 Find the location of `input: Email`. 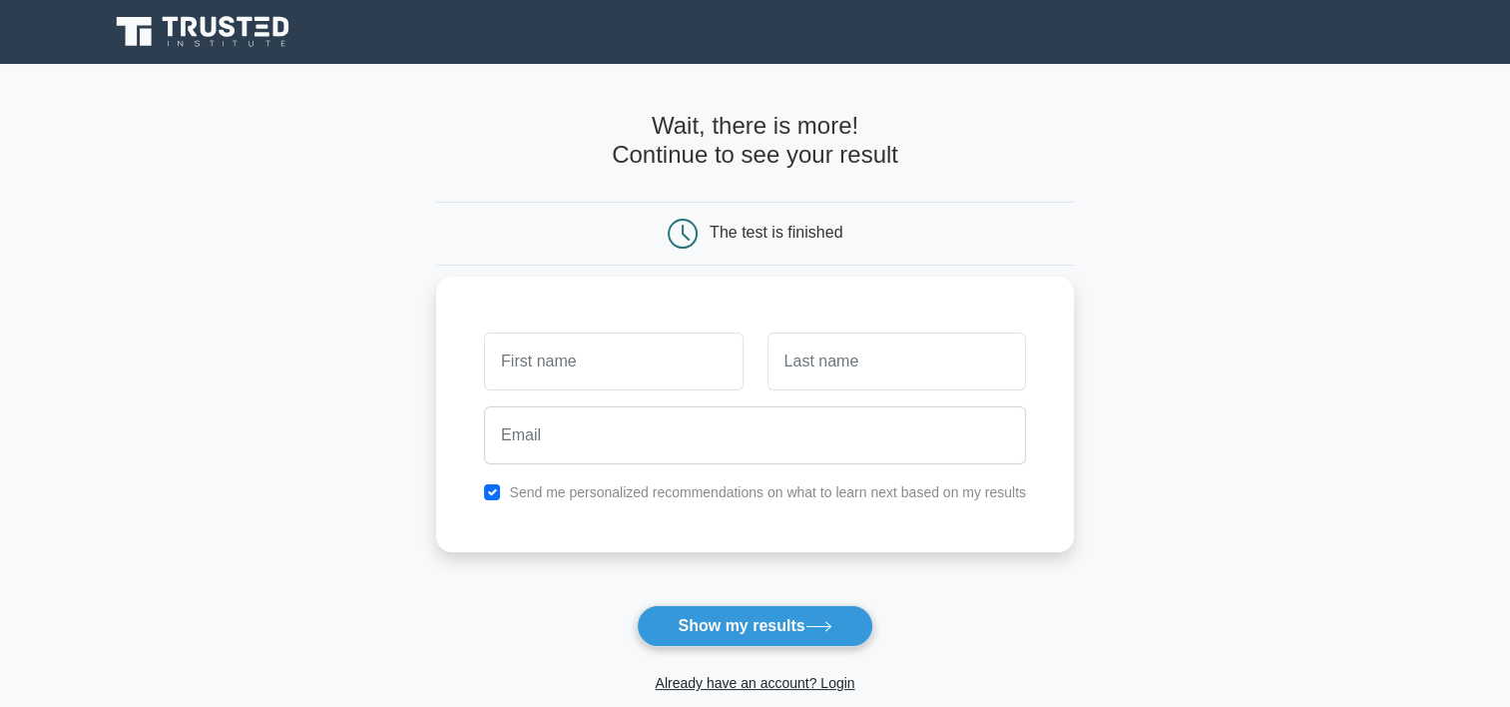

input: Email is located at coordinates (754, 435).